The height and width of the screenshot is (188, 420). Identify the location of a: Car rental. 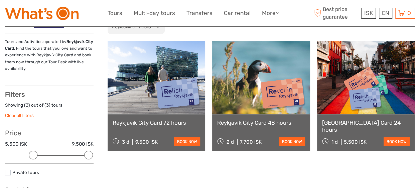
(237, 13).